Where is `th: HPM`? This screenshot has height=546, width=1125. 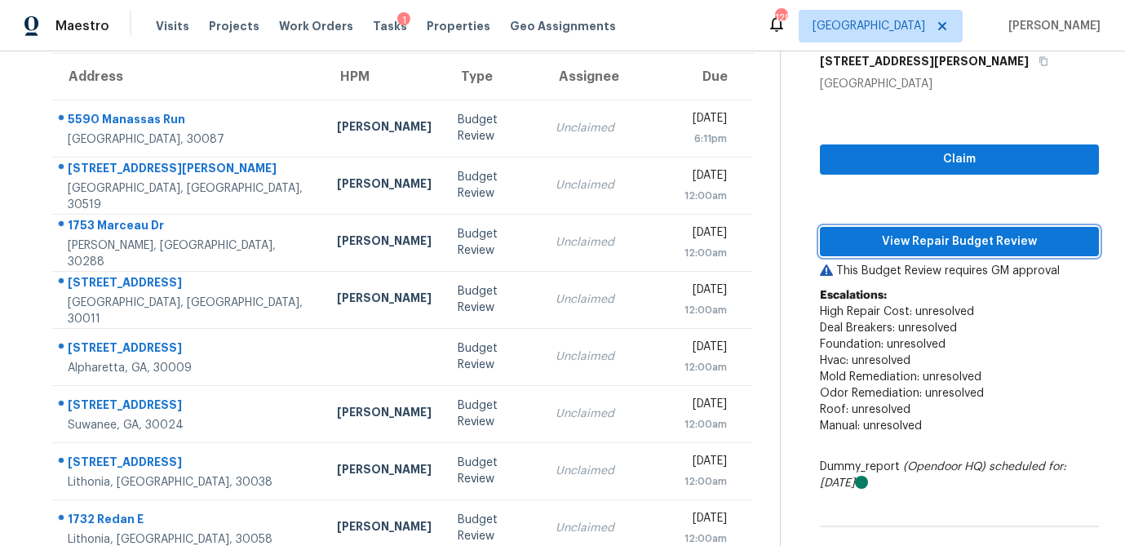
th: HPM is located at coordinates (384, 77).